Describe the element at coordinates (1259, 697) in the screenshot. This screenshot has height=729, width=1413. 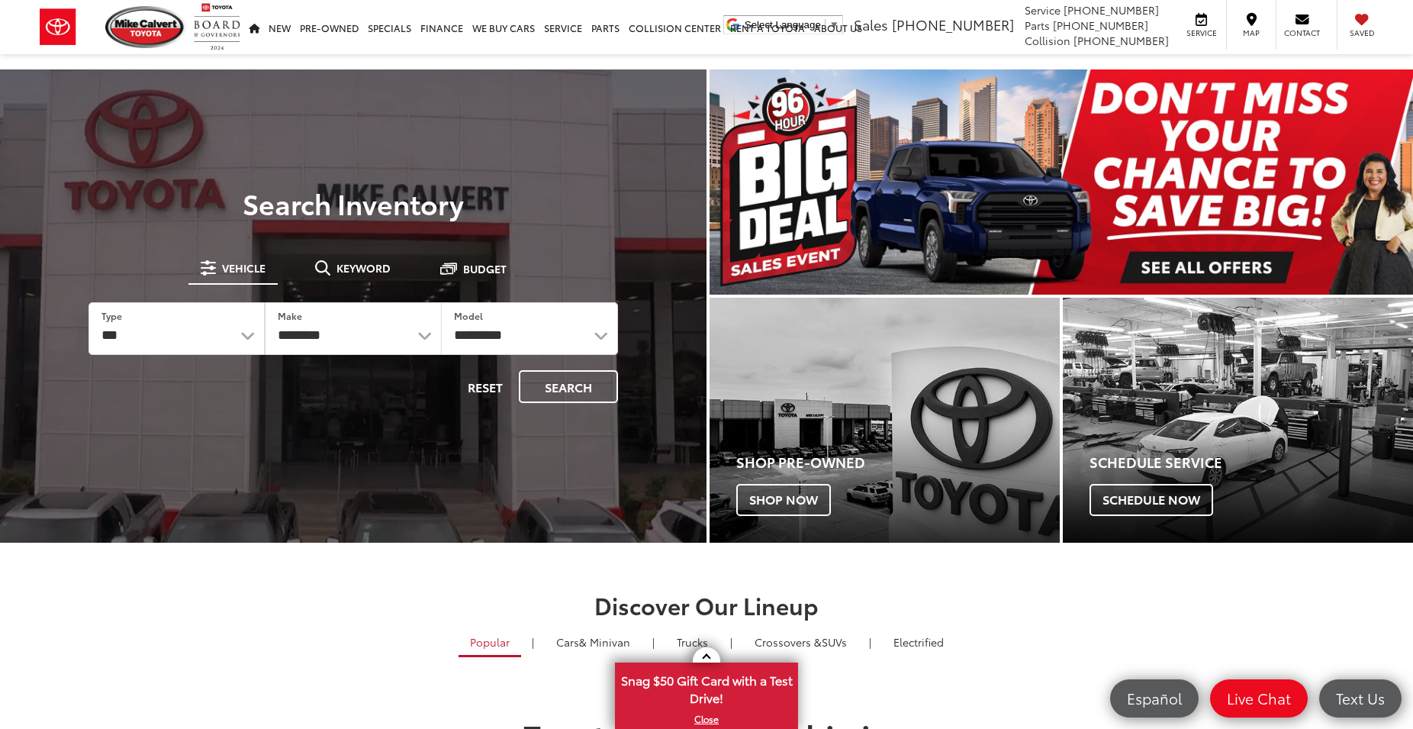
I see `span: Live Chat` at that location.